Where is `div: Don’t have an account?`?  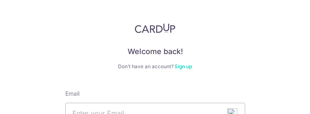 div: Don’t have an account? is located at coordinates (155, 67).